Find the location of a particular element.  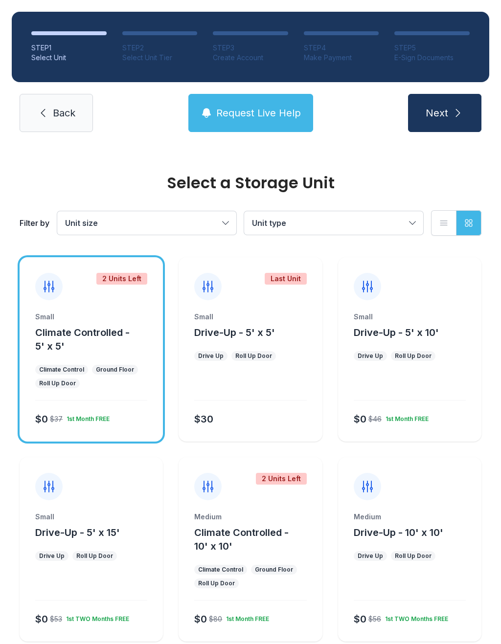

div: Make Payment is located at coordinates (341, 58).